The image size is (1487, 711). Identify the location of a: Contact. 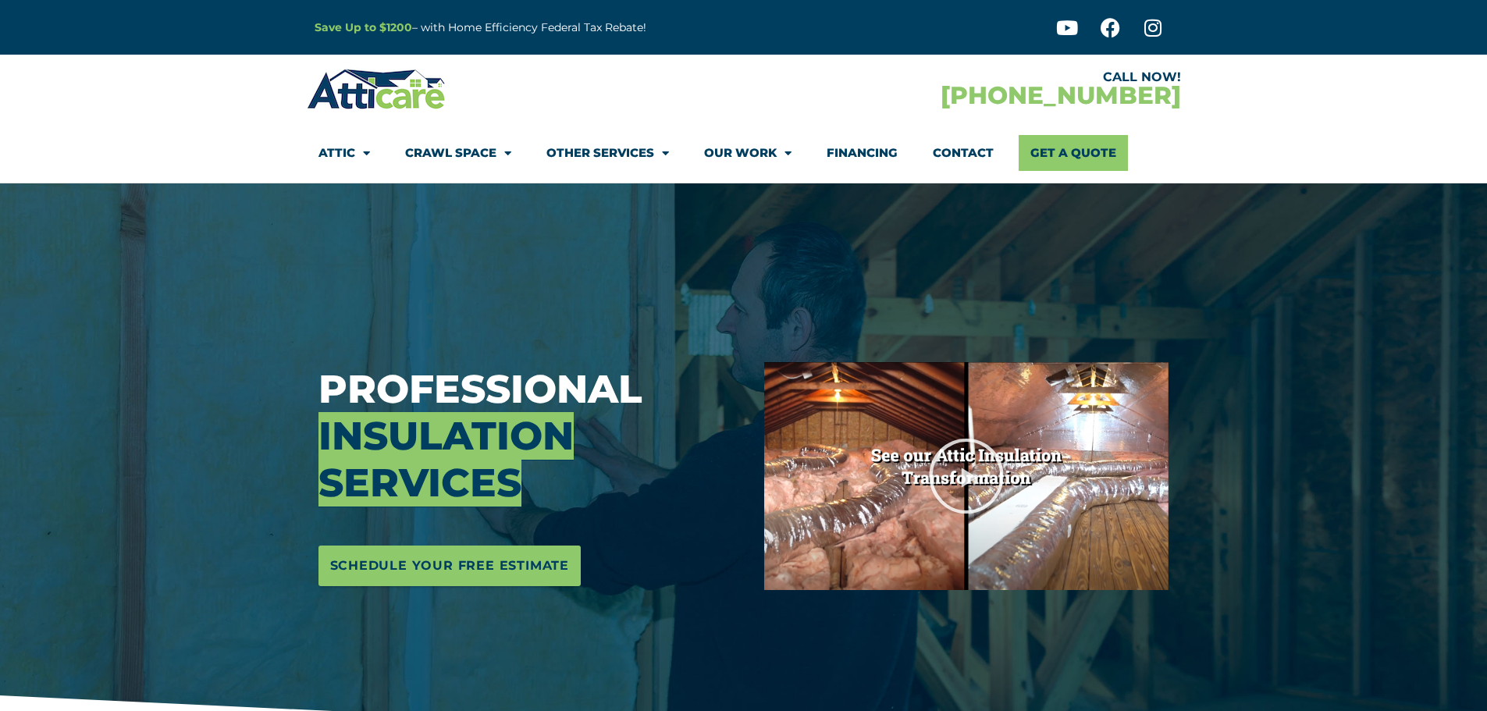
(963, 153).